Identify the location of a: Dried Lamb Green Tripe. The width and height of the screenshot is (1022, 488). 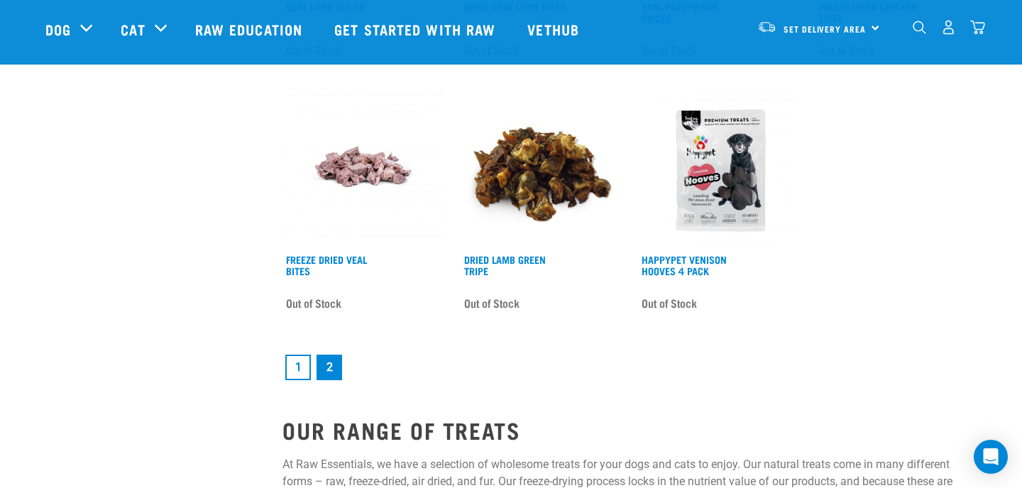
(505, 265).